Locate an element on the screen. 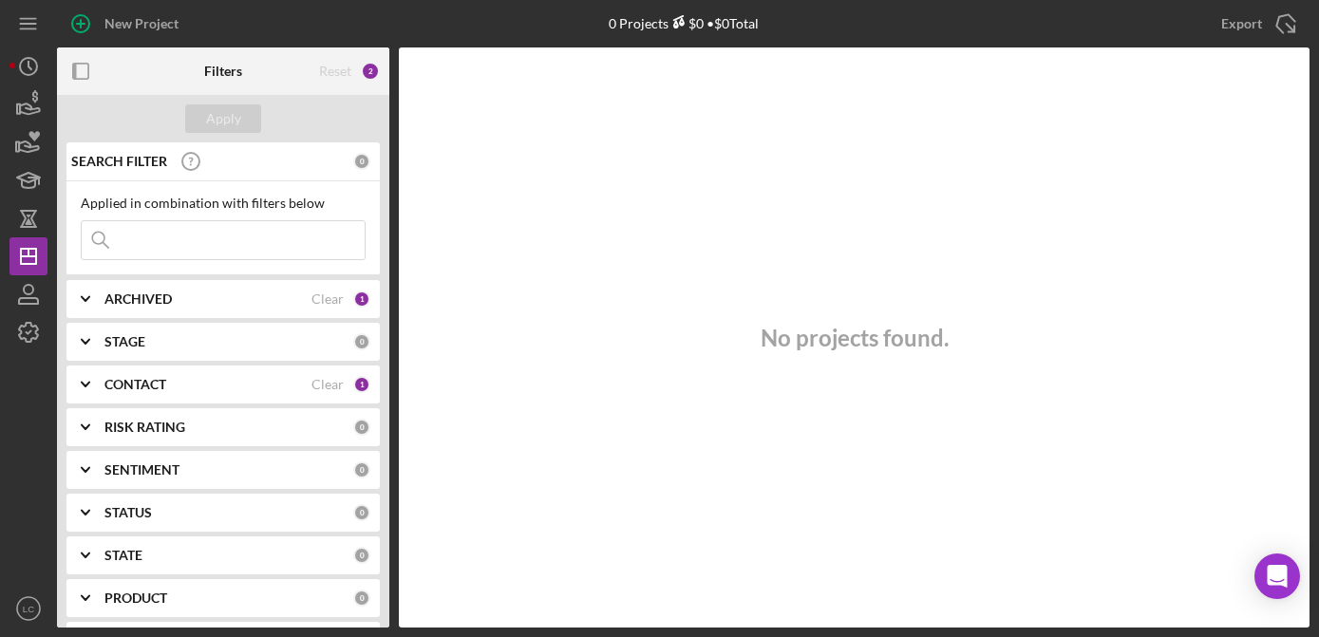 The width and height of the screenshot is (1319, 637). button: Export is located at coordinates (1256, 24).